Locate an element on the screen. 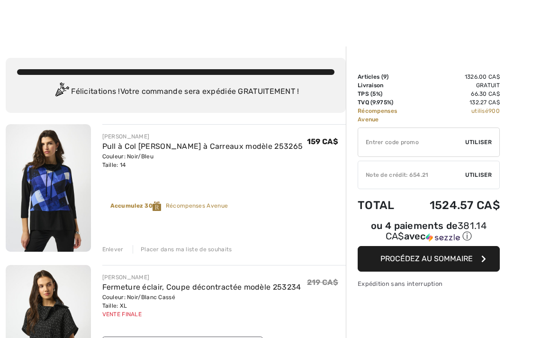  td: Gratuit is located at coordinates (458, 85).